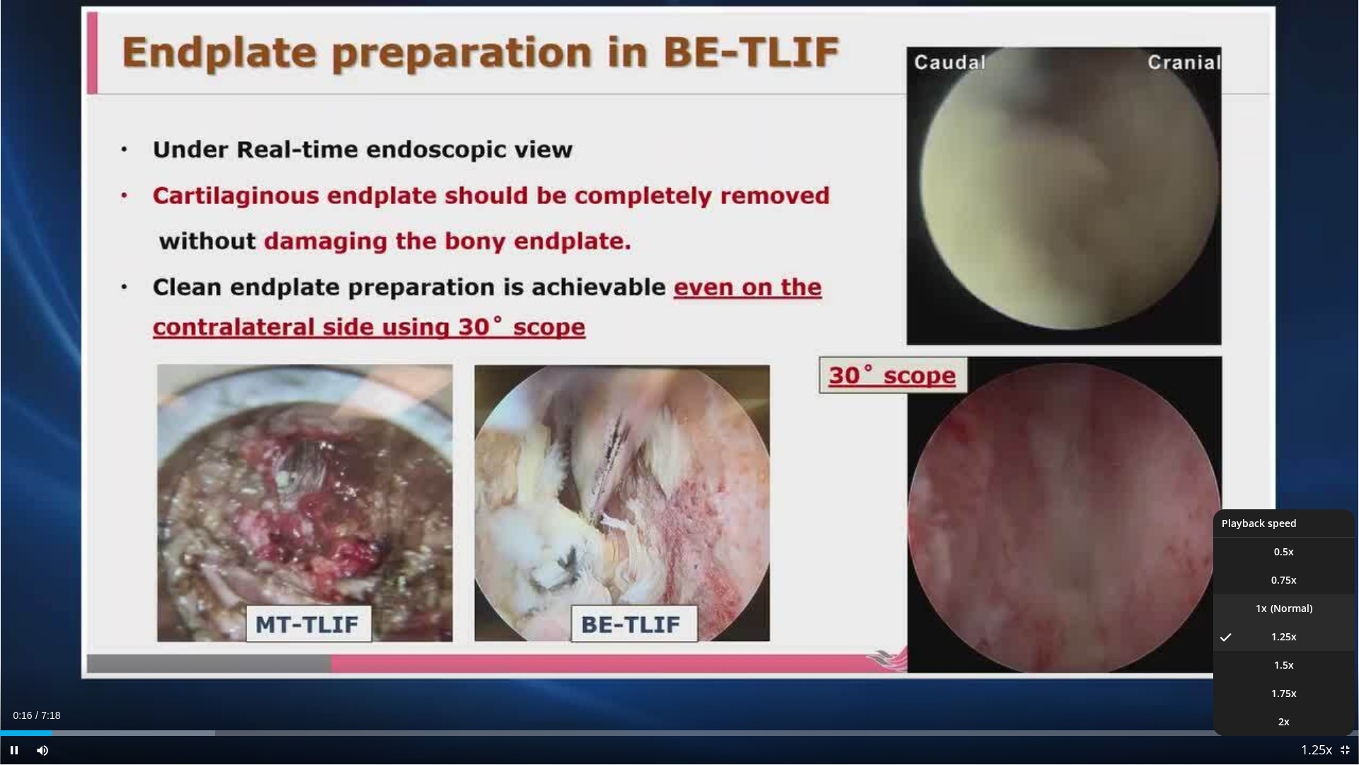 This screenshot has width=1359, height=765. I want to click on span: 1.75x, so click(1284, 693).